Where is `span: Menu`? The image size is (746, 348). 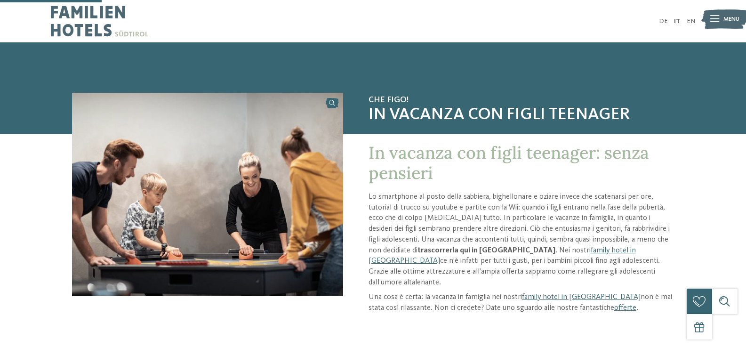 span: Menu is located at coordinates (732, 19).